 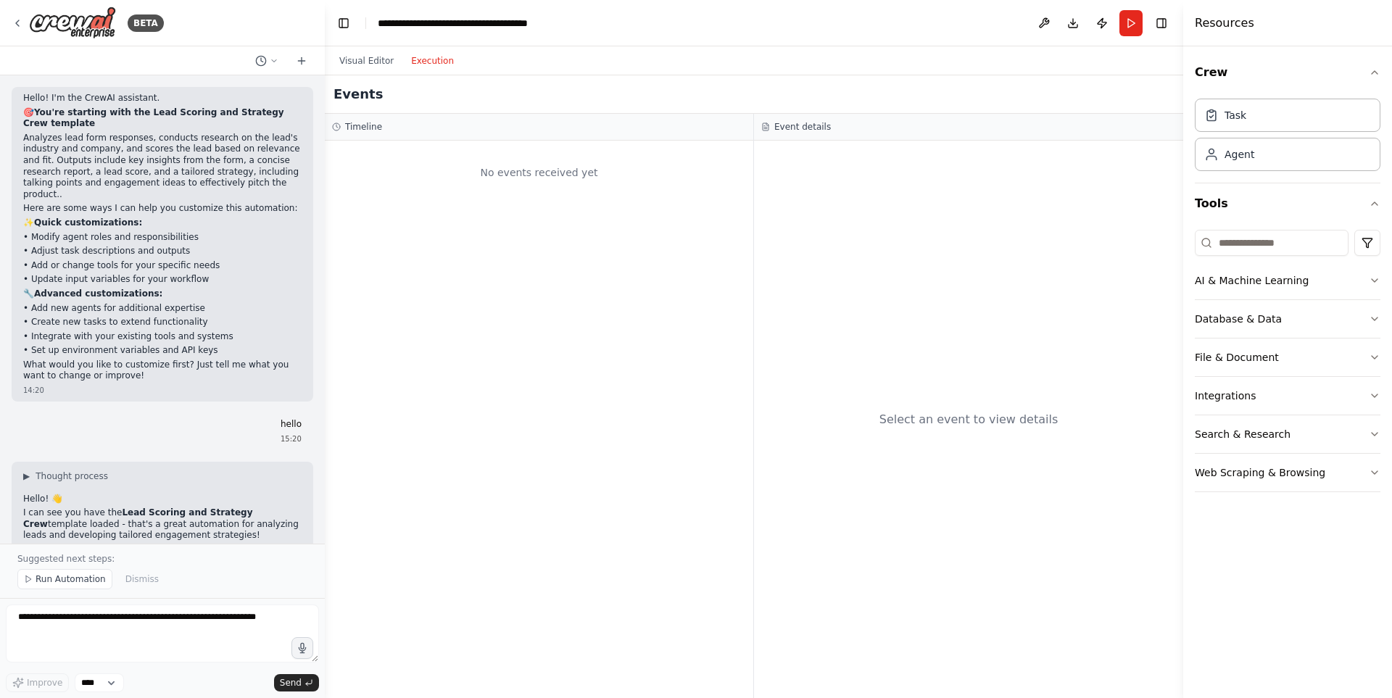 I want to click on h2: Events, so click(x=358, y=94).